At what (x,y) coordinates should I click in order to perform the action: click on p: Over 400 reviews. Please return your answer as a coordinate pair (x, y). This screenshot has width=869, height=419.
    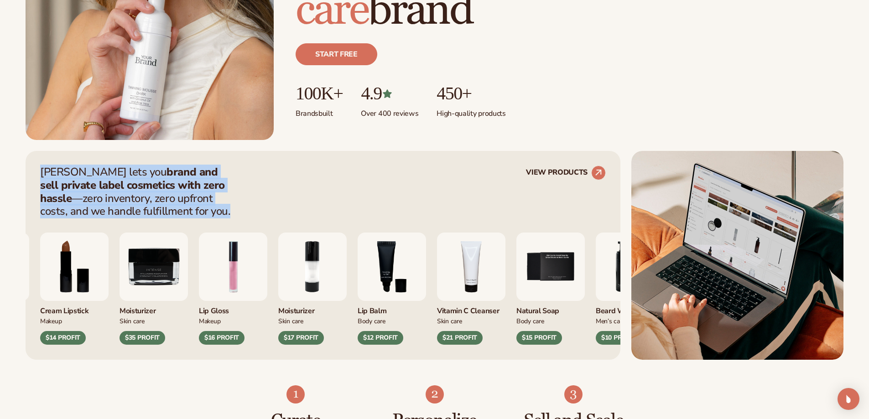
    Looking at the image, I should click on (390, 111).